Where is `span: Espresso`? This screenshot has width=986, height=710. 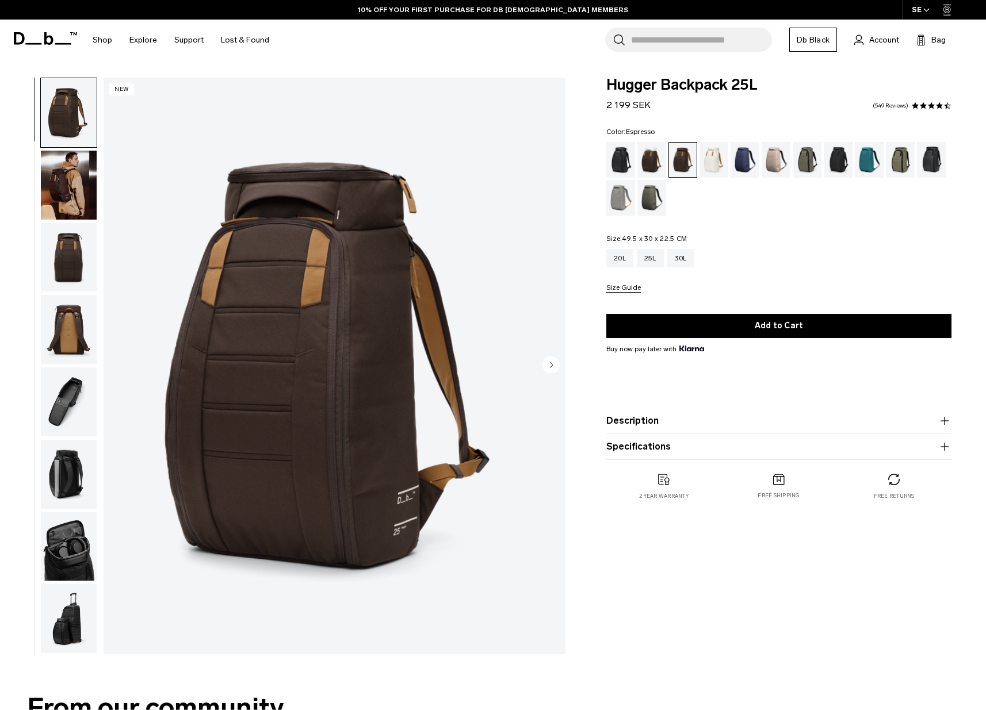
span: Espresso is located at coordinates (640, 132).